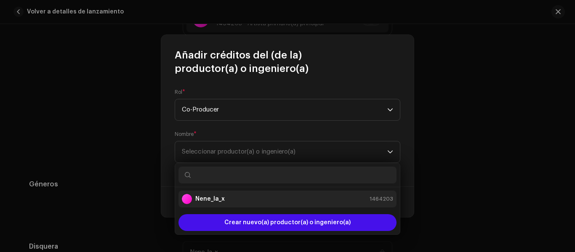 The image size is (575, 252). Describe the element at coordinates (186, 134) in the screenshot. I see `label: Nombre` at that location.